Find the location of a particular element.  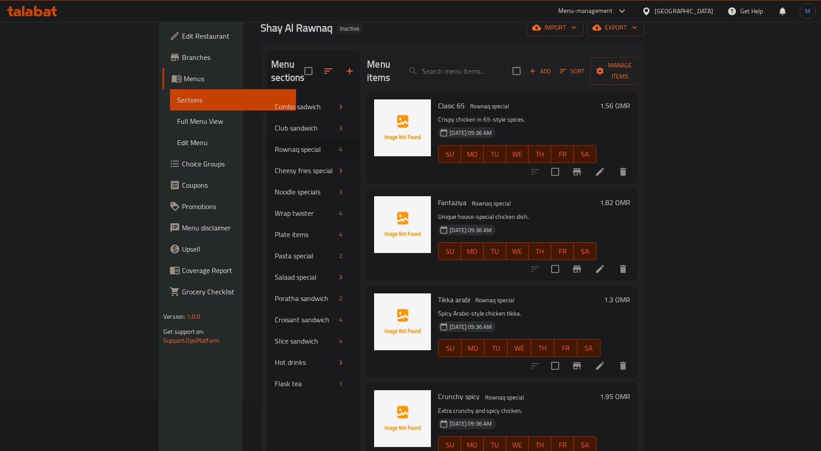

span: Menu disclaimer is located at coordinates (235, 228).